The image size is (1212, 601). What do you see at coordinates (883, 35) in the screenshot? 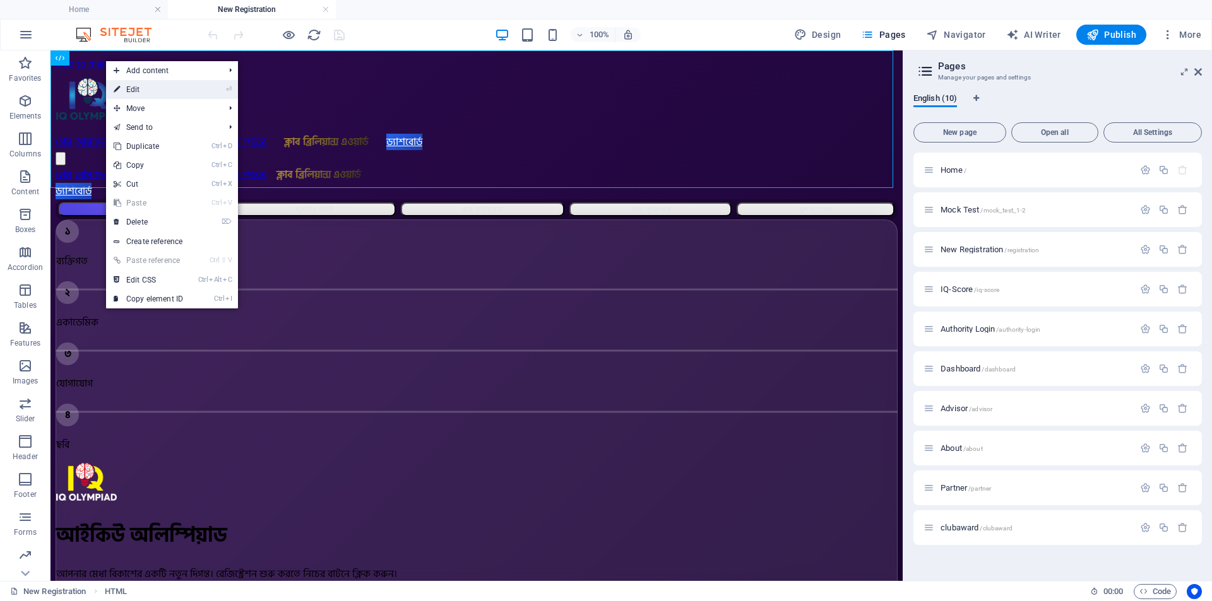
I see `span: Pages` at bounding box center [883, 35].